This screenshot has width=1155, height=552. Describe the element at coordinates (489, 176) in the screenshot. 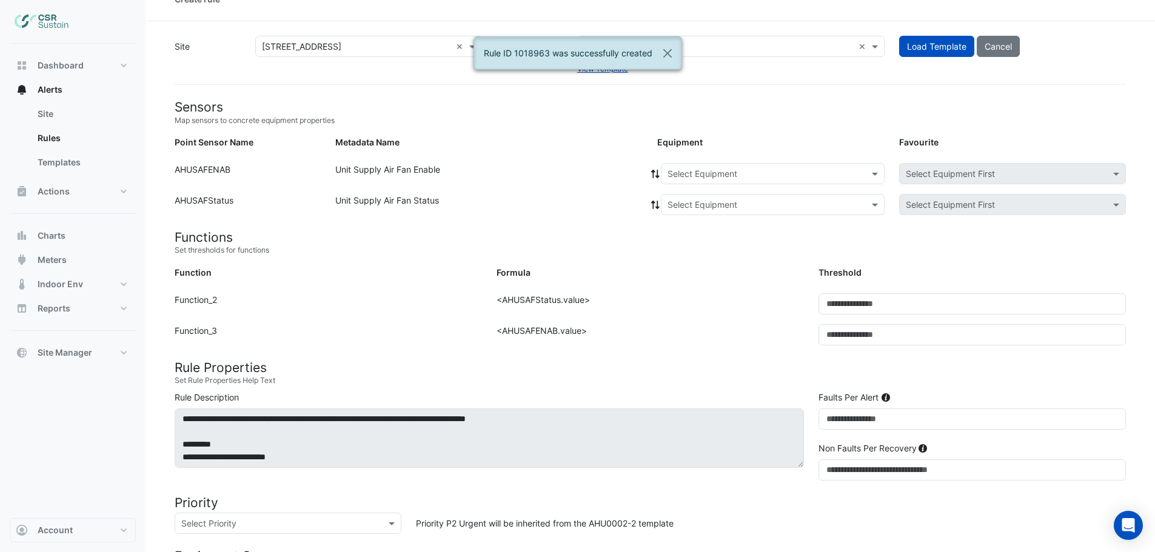

I see `div: Unit Supply Air Fan Enable` at that location.